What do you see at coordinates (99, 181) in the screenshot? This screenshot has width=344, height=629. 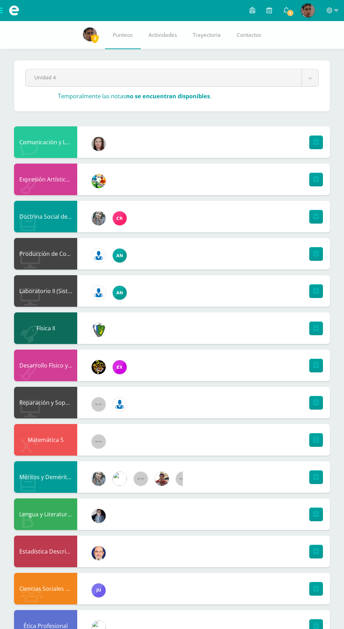 I see `img: 159e24a6ecedfdf8f489544946a573f0.png` at bounding box center [99, 181].